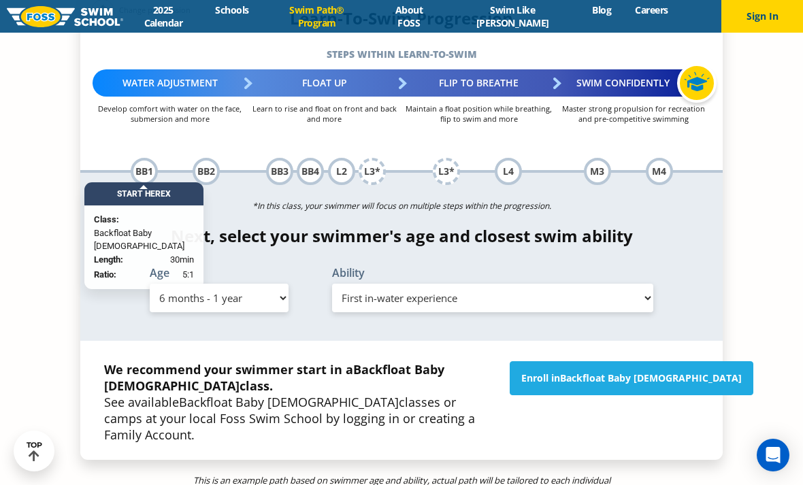 The width and height of the screenshot is (803, 485). What do you see at coordinates (324, 114) in the screenshot?
I see `p: Learn to rise and float on front and back and more` at bounding box center [324, 114].